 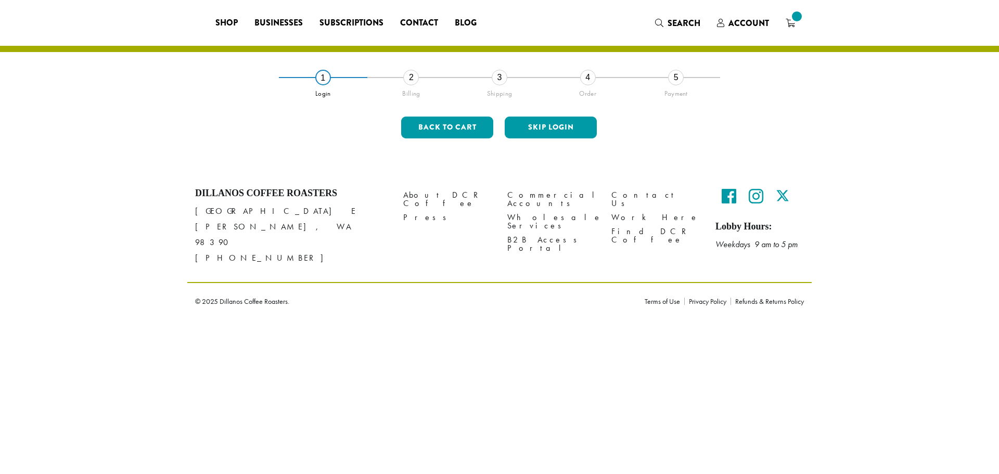 I want to click on div: 2, so click(x=411, y=78).